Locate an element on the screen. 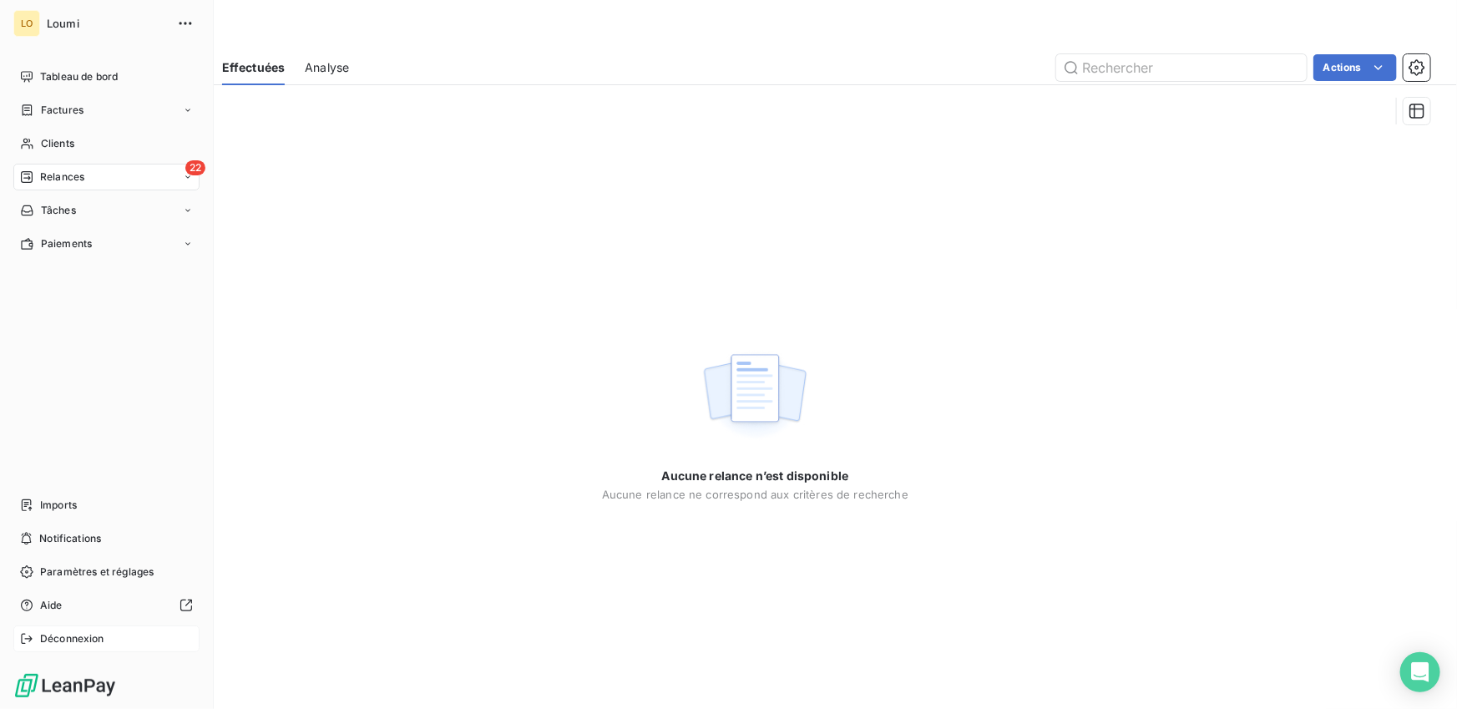 The height and width of the screenshot is (709, 1457). span: Imports is located at coordinates (58, 505).